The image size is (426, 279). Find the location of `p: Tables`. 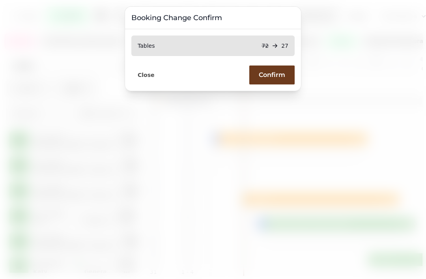

p: Tables is located at coordinates (146, 46).